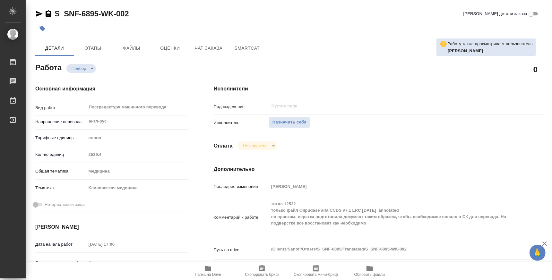 This screenshot has height=280, width=552. Describe the element at coordinates (208, 48) in the screenshot. I see `span: Чат заказа` at that location.